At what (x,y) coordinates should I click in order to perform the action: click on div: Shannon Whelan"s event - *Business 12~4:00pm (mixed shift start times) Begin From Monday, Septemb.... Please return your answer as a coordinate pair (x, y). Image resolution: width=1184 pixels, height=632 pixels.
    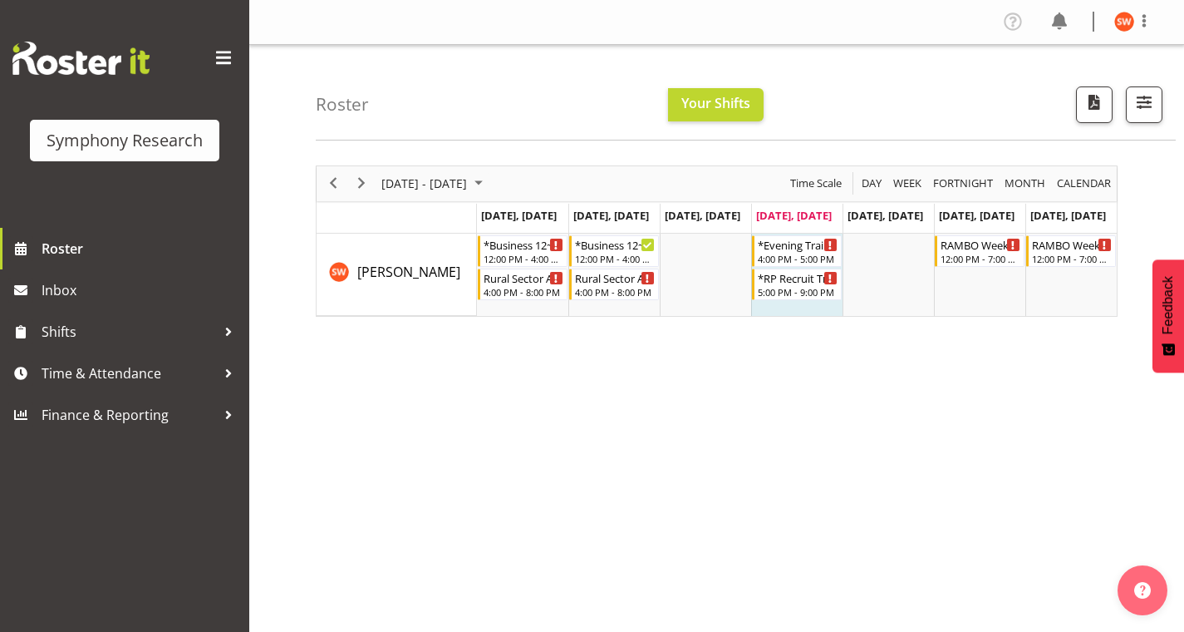
    Looking at the image, I should click on (523, 251).